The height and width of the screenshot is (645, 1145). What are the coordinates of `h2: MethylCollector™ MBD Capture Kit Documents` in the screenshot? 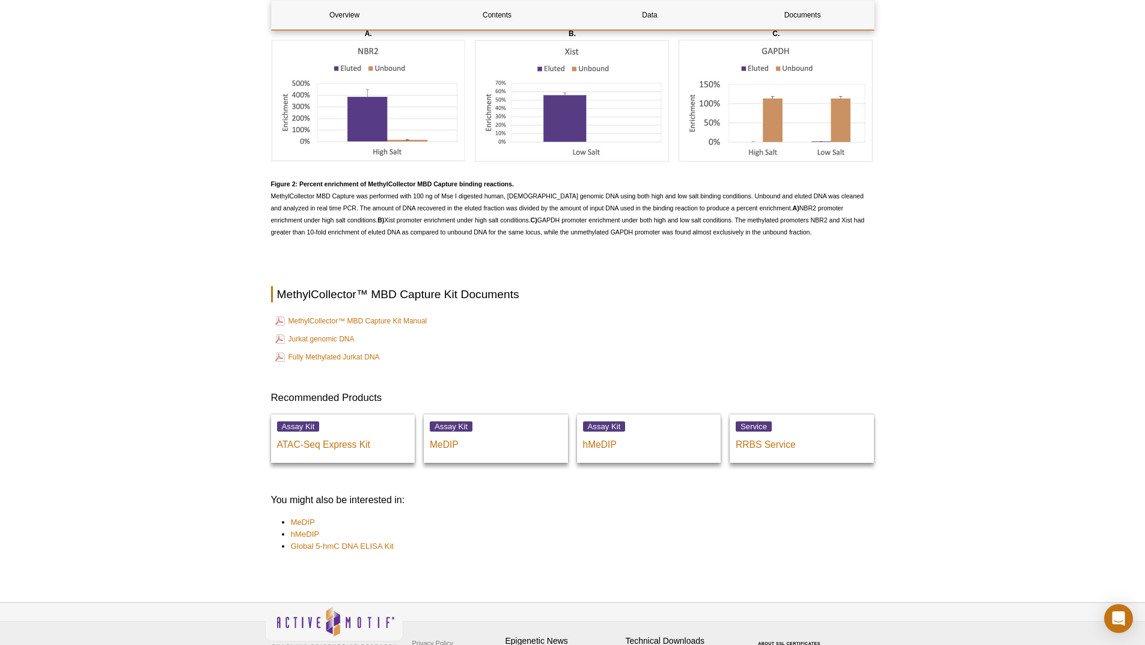 It's located at (573, 294).